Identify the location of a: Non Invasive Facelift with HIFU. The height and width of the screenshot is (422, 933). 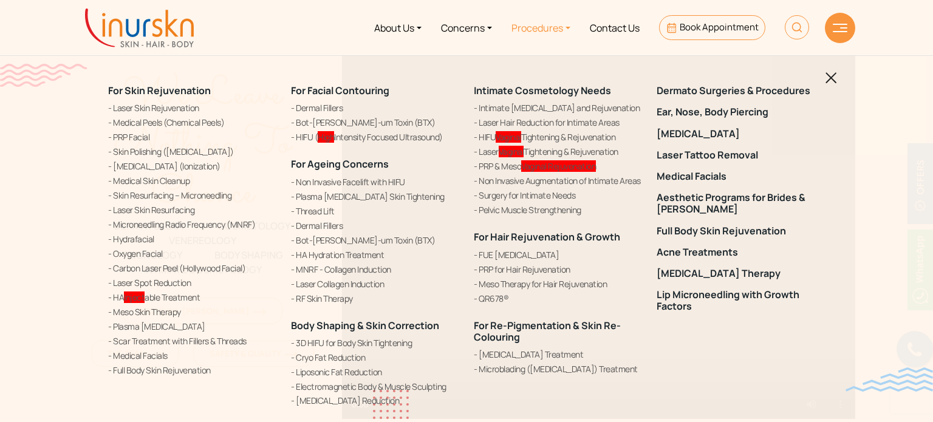
(375, 181).